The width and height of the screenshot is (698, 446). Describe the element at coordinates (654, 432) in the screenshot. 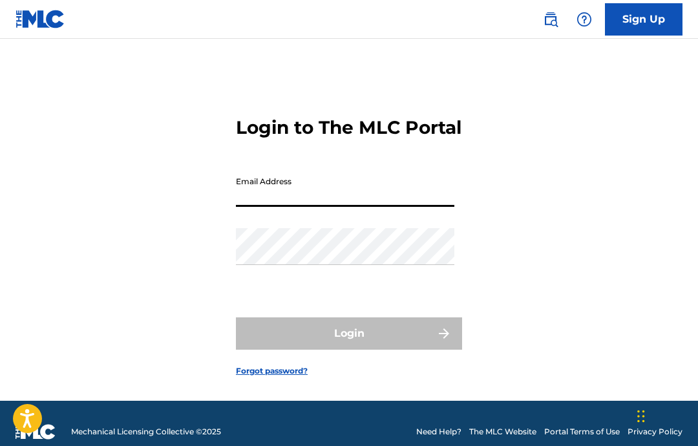

I see `a: Privacy Policy` at that location.